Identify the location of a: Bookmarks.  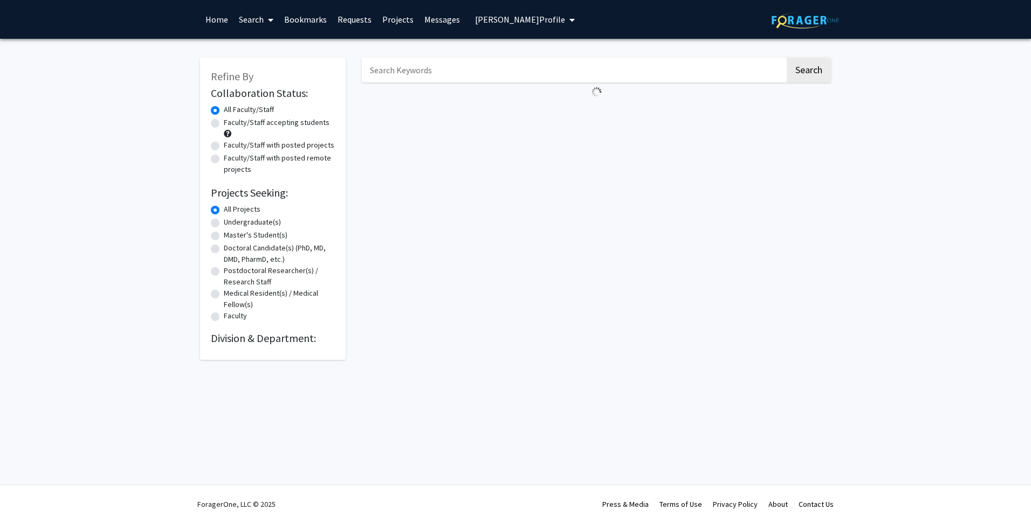
(305, 19).